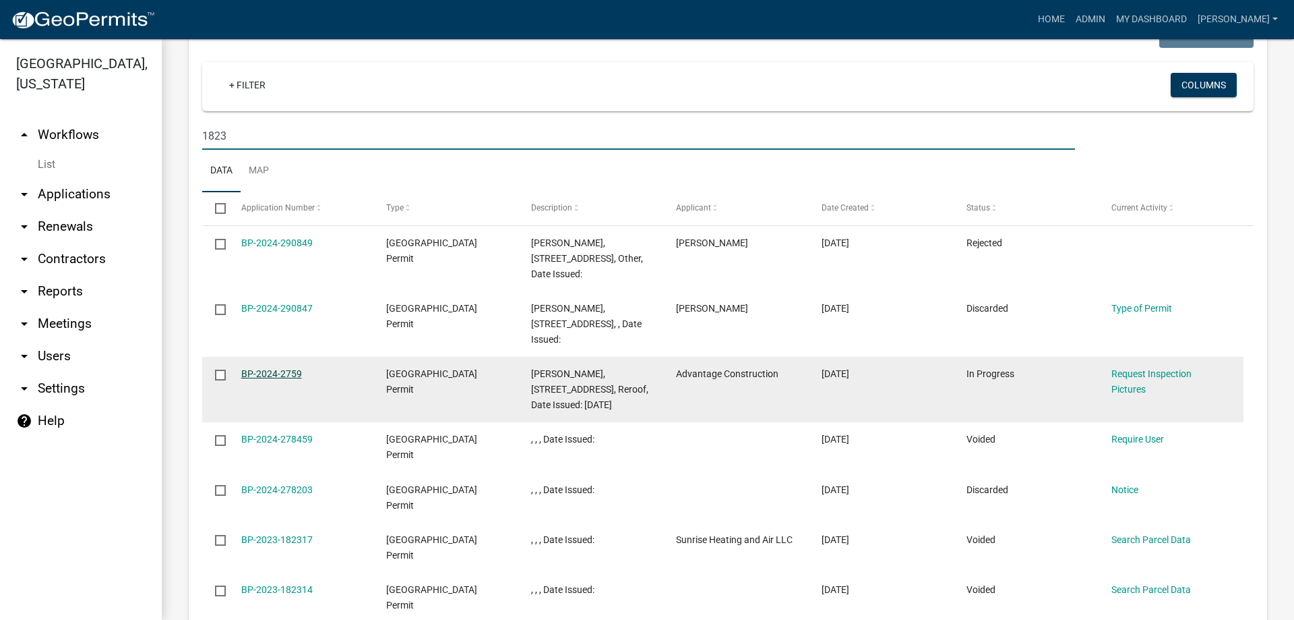 The height and width of the screenshot is (620, 1294). Describe the element at coordinates (591, 208) in the screenshot. I see `datatable-header-cell: Description` at that location.